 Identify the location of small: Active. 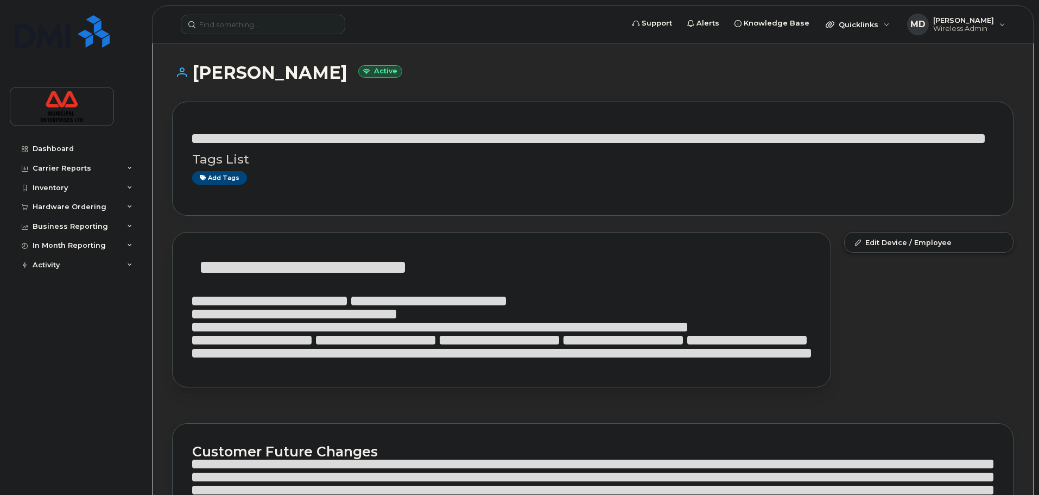
(380, 71).